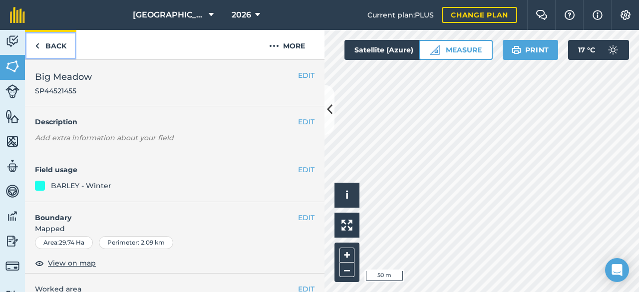 This screenshot has height=292, width=639. What do you see at coordinates (175, 229) in the screenshot?
I see `span: Mapped` at bounding box center [175, 229].